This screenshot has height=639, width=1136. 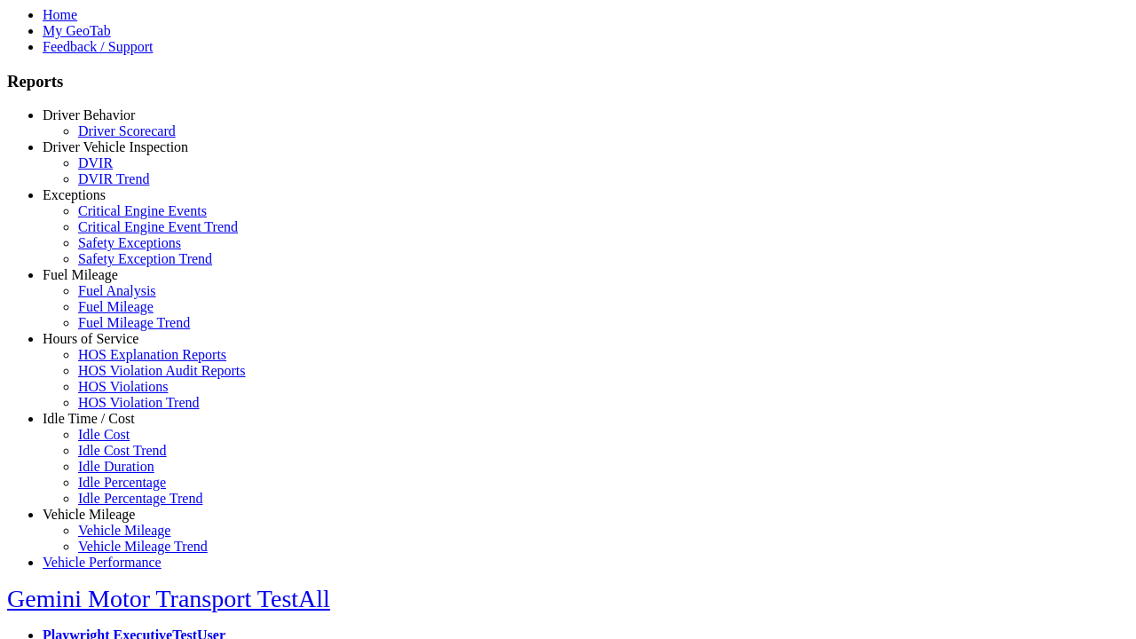 What do you see at coordinates (140, 498) in the screenshot?
I see `a: Idle Percentage Trend` at bounding box center [140, 498].